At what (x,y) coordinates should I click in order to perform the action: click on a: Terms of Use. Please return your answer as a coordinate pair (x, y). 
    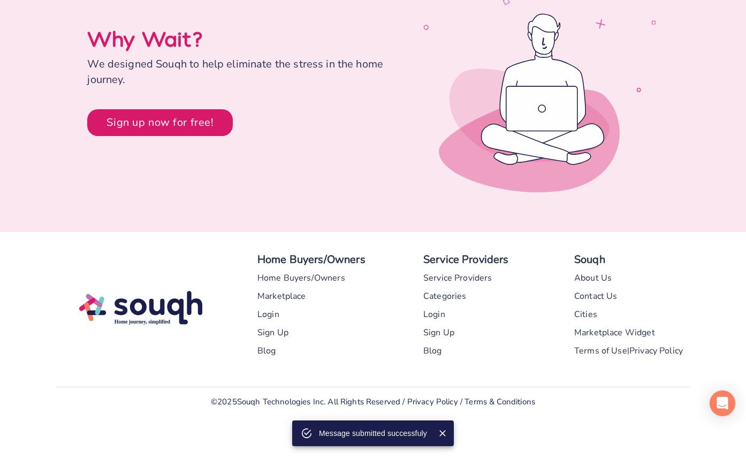
    Looking at the image, I should click on (600, 350).